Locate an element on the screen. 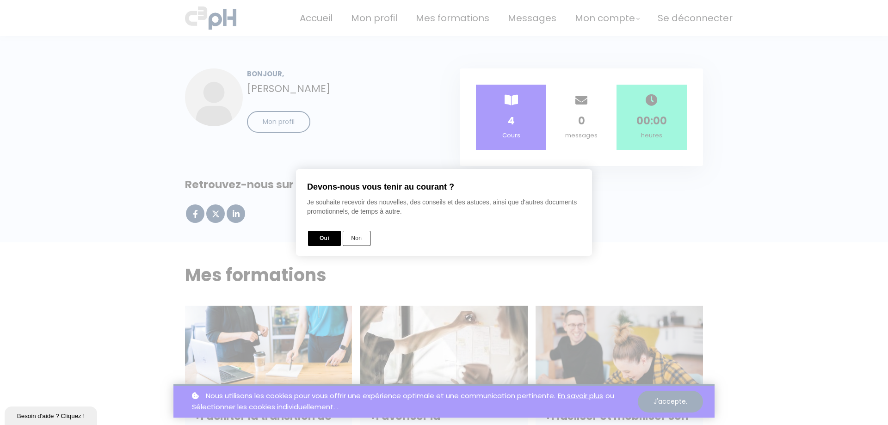  button: Non is located at coordinates (357, 238).